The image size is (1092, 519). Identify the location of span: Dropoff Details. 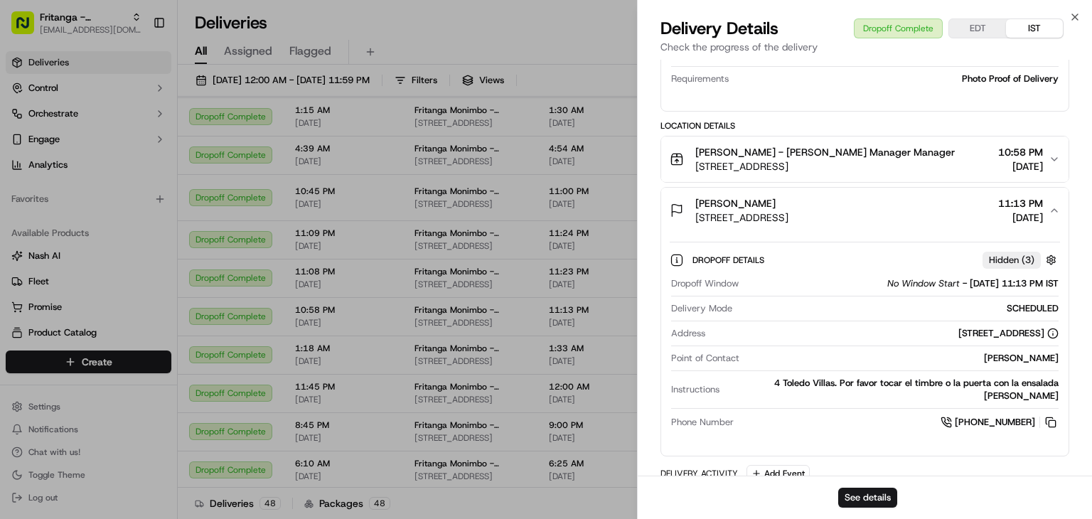
(730, 260).